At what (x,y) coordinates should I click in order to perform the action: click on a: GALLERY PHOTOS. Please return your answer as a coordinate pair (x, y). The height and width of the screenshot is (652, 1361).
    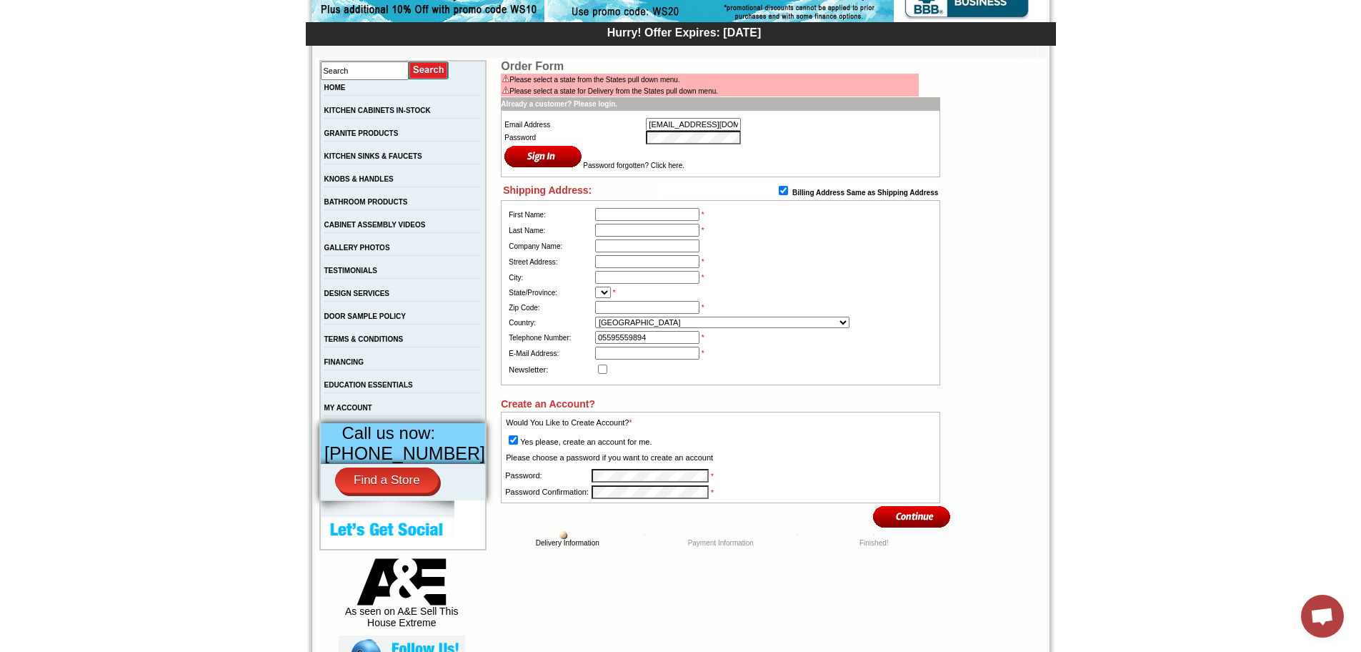
    Looking at the image, I should click on (357, 247).